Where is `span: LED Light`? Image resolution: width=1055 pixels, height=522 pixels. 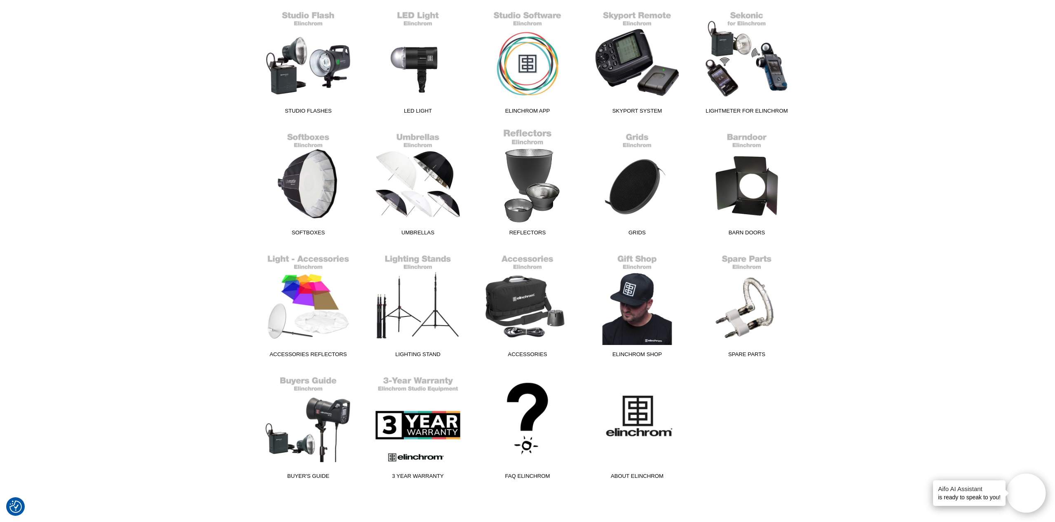 span: LED Light is located at coordinates (418, 112).